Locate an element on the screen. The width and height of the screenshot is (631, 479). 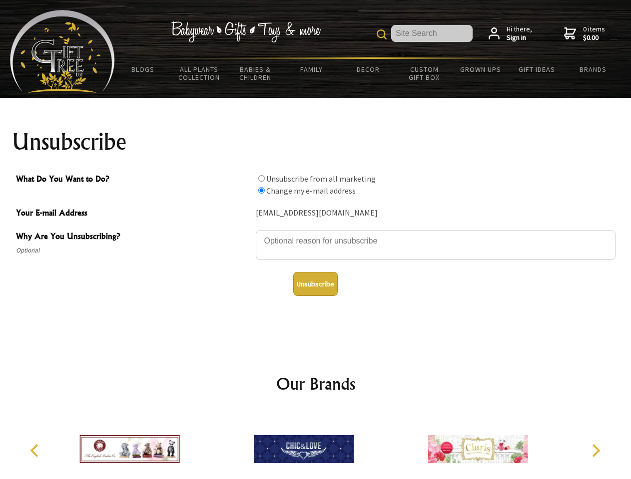
button: Unsubscribe is located at coordinates (315, 284).